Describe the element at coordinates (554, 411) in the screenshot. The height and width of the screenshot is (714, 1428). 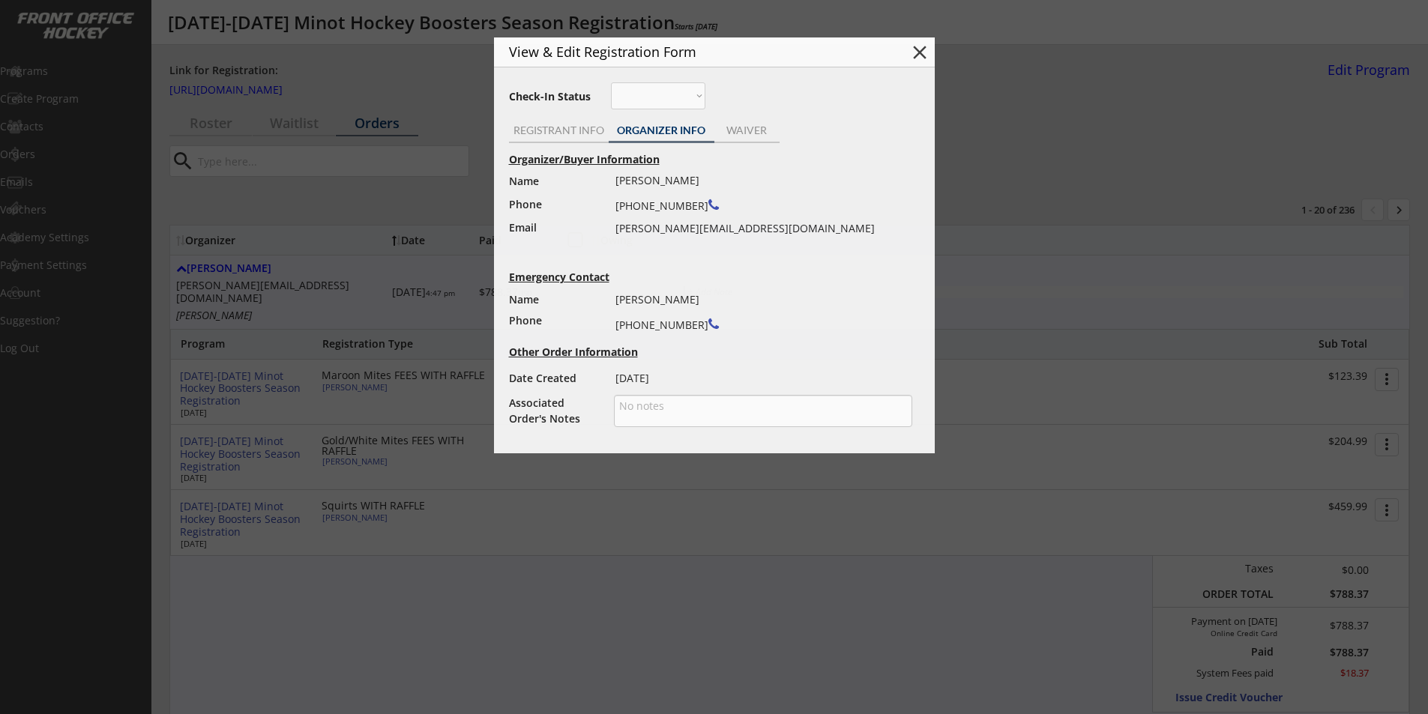
I see `div: Associated Order's Notes` at that location.